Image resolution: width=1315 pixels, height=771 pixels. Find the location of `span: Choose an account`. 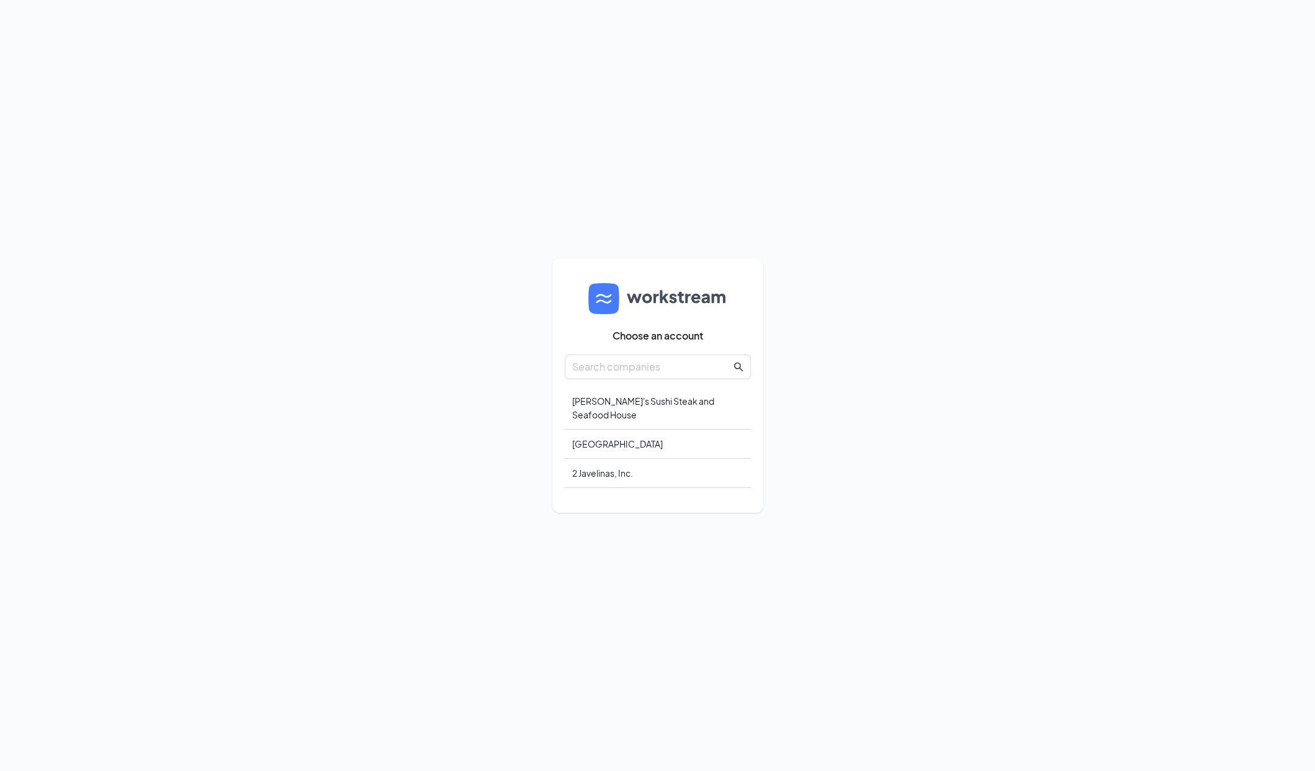

span: Choose an account is located at coordinates (658, 336).